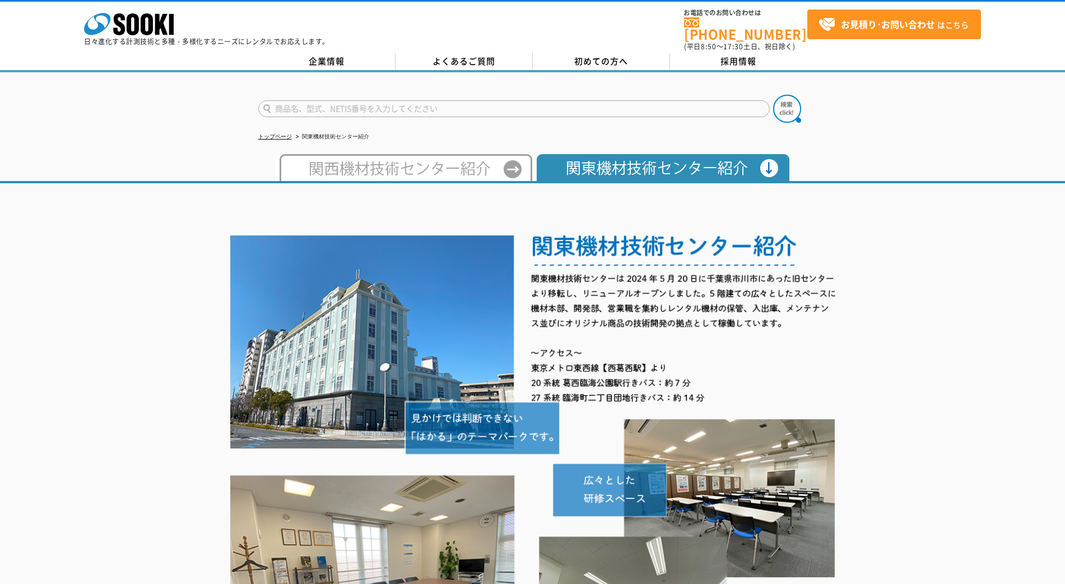  What do you see at coordinates (740, 47) in the screenshot?
I see `span: (平日 ～ 土日、祝日除く)` at bounding box center [740, 47].